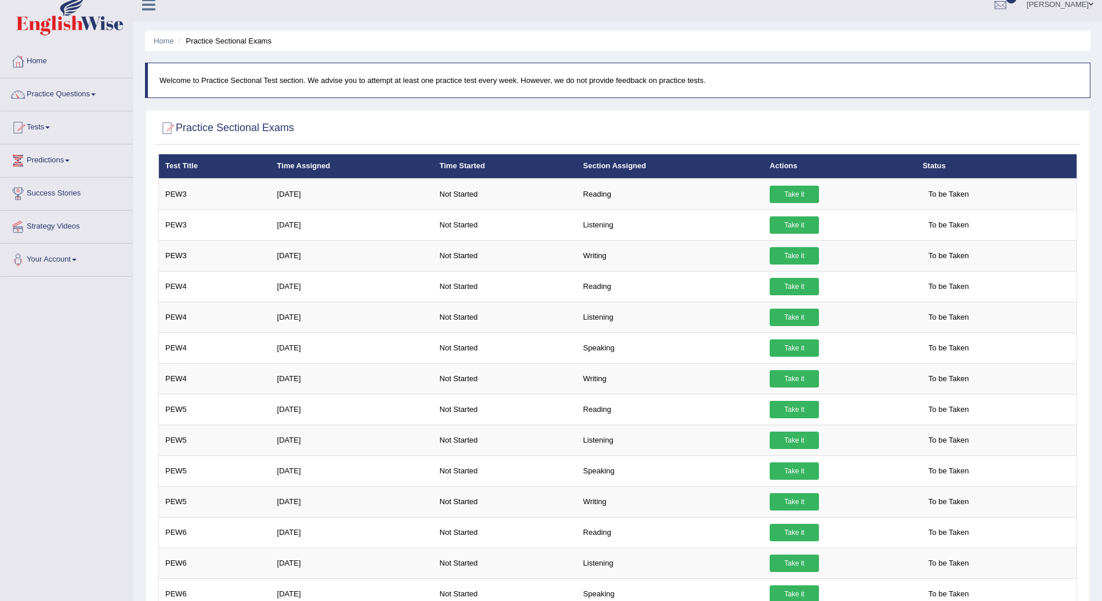 Image resolution: width=1102 pixels, height=601 pixels. I want to click on a: Tests, so click(67, 126).